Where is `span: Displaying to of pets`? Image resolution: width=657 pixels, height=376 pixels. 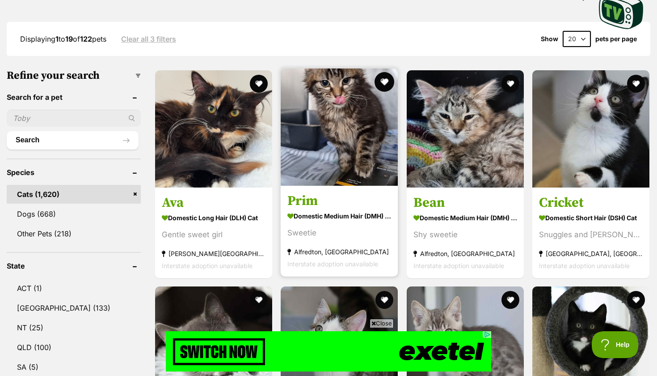 span: Displaying to of pets is located at coordinates (63, 39).